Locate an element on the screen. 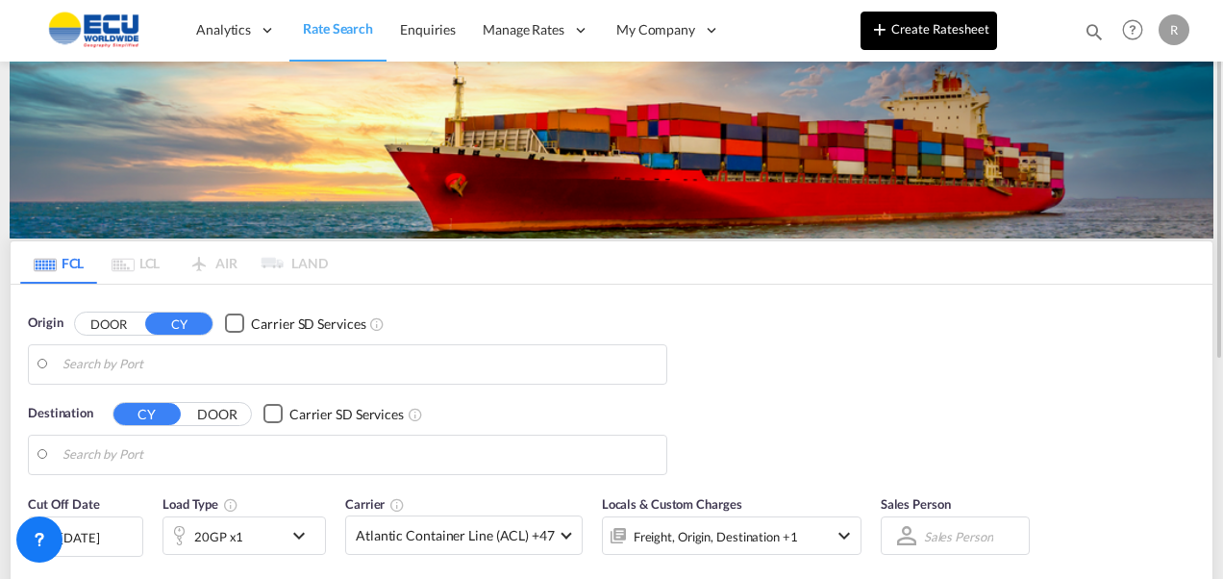 This screenshot has width=1223, height=579. div: 20GP x1icon-chevron-down is located at coordinates (244, 535).